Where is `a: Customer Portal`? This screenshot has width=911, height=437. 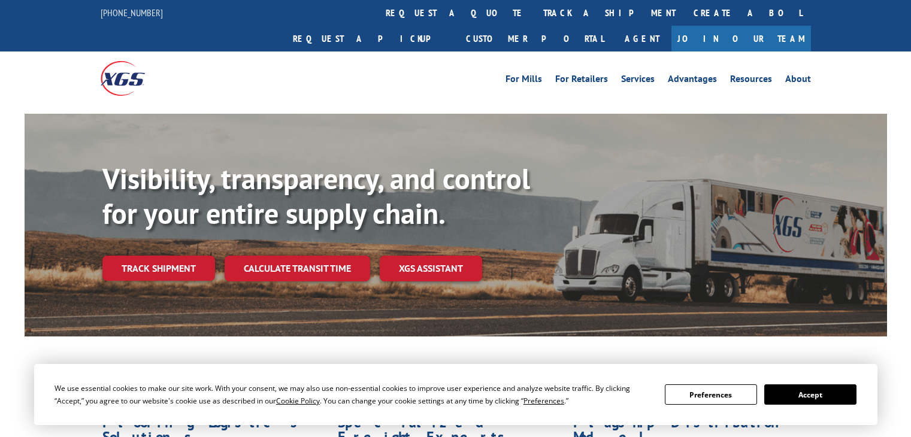
a: Customer Portal is located at coordinates (535, 38).